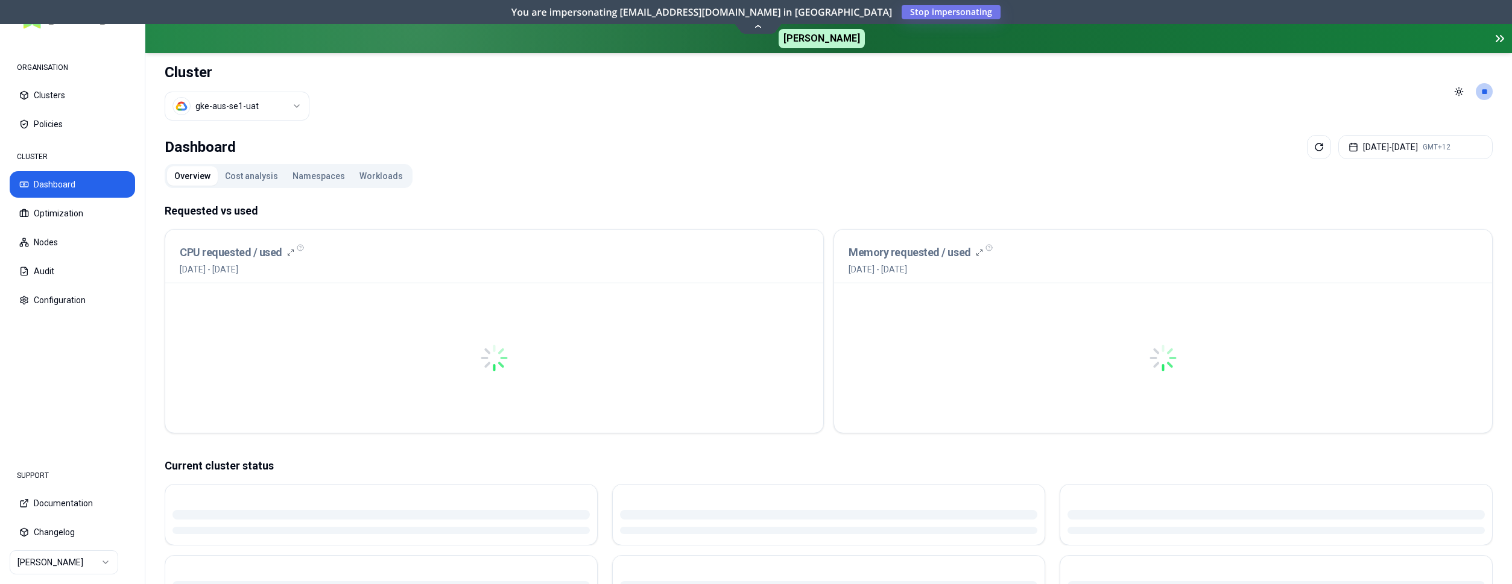 The image size is (1512, 584). What do you see at coordinates (1436, 147) in the screenshot?
I see `span: GMT+12` at bounding box center [1436, 147].